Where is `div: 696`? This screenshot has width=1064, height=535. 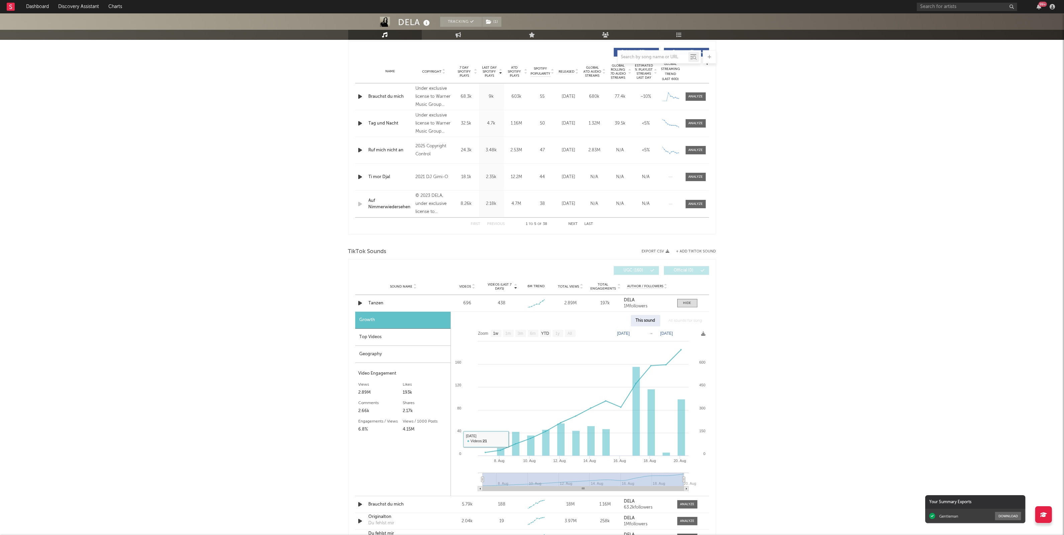
div: 696 is located at coordinates (467, 303).